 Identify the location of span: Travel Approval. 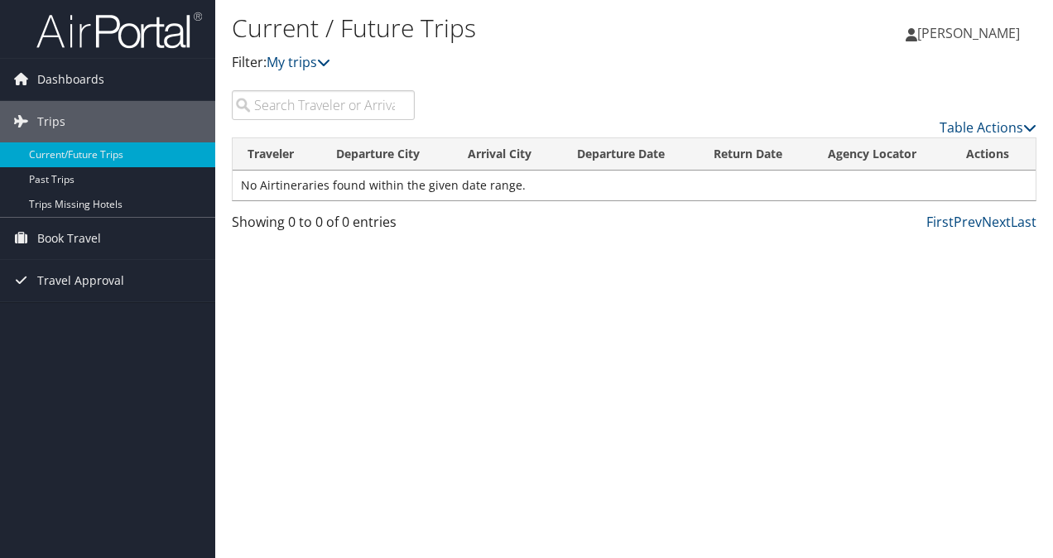
(80, 281).